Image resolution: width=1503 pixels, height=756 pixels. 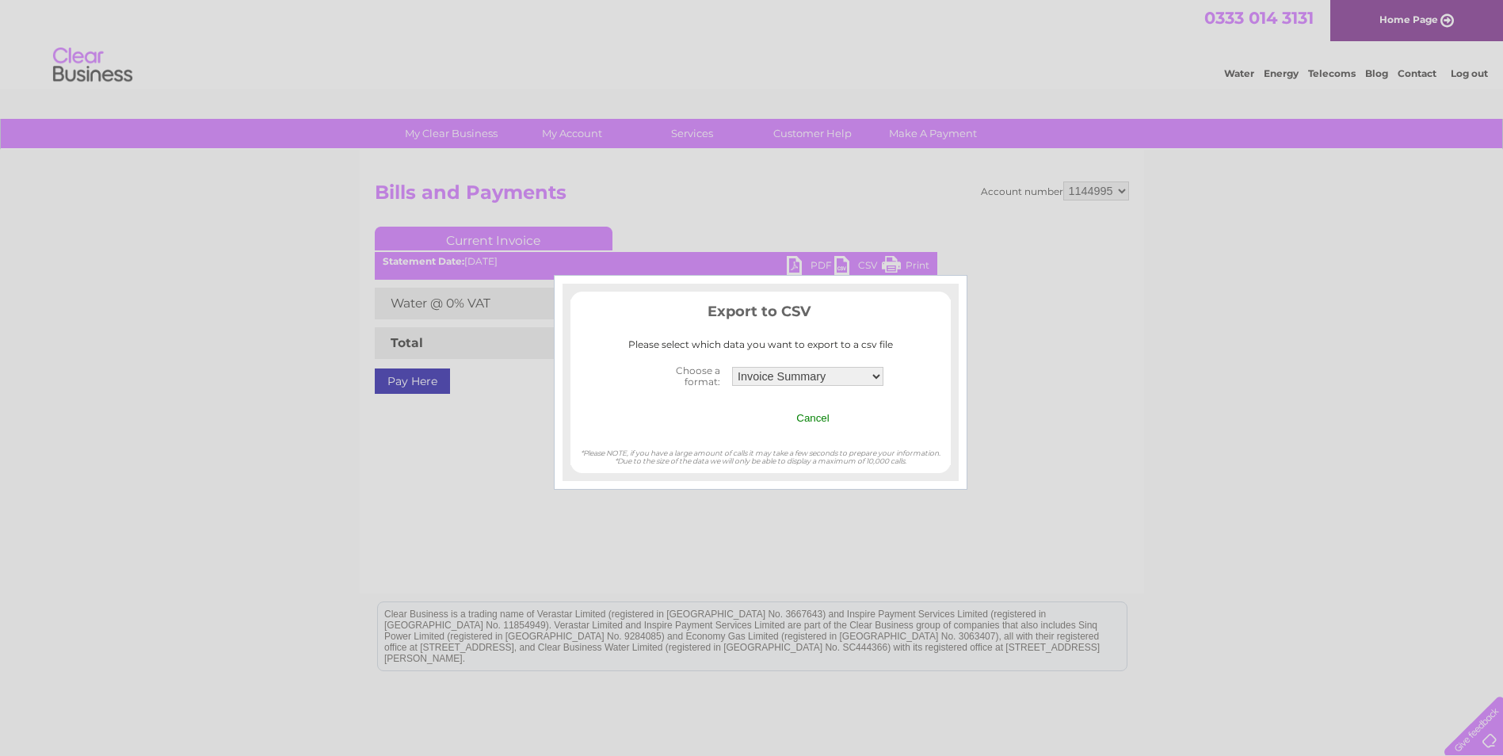 I want to click on a: Telecoms, so click(x=1332, y=73).